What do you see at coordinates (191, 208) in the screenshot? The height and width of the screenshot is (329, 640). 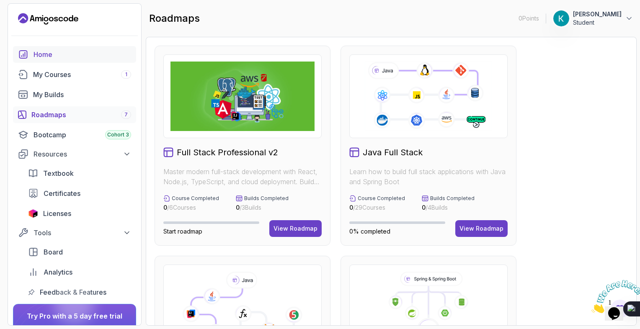 I see `p: / 6 Courses` at bounding box center [191, 208].